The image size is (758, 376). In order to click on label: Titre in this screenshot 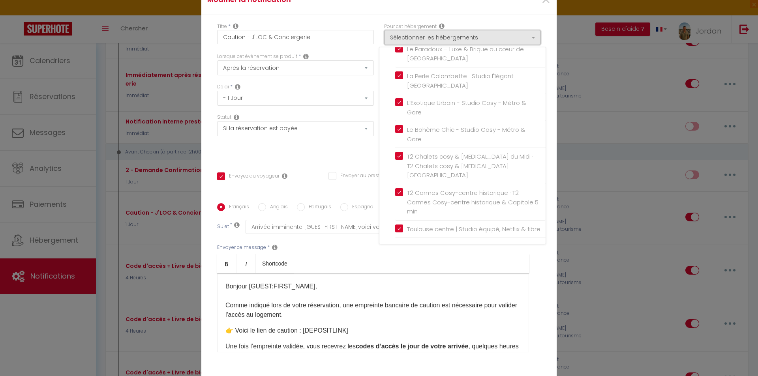, I will do `click(222, 26)`.